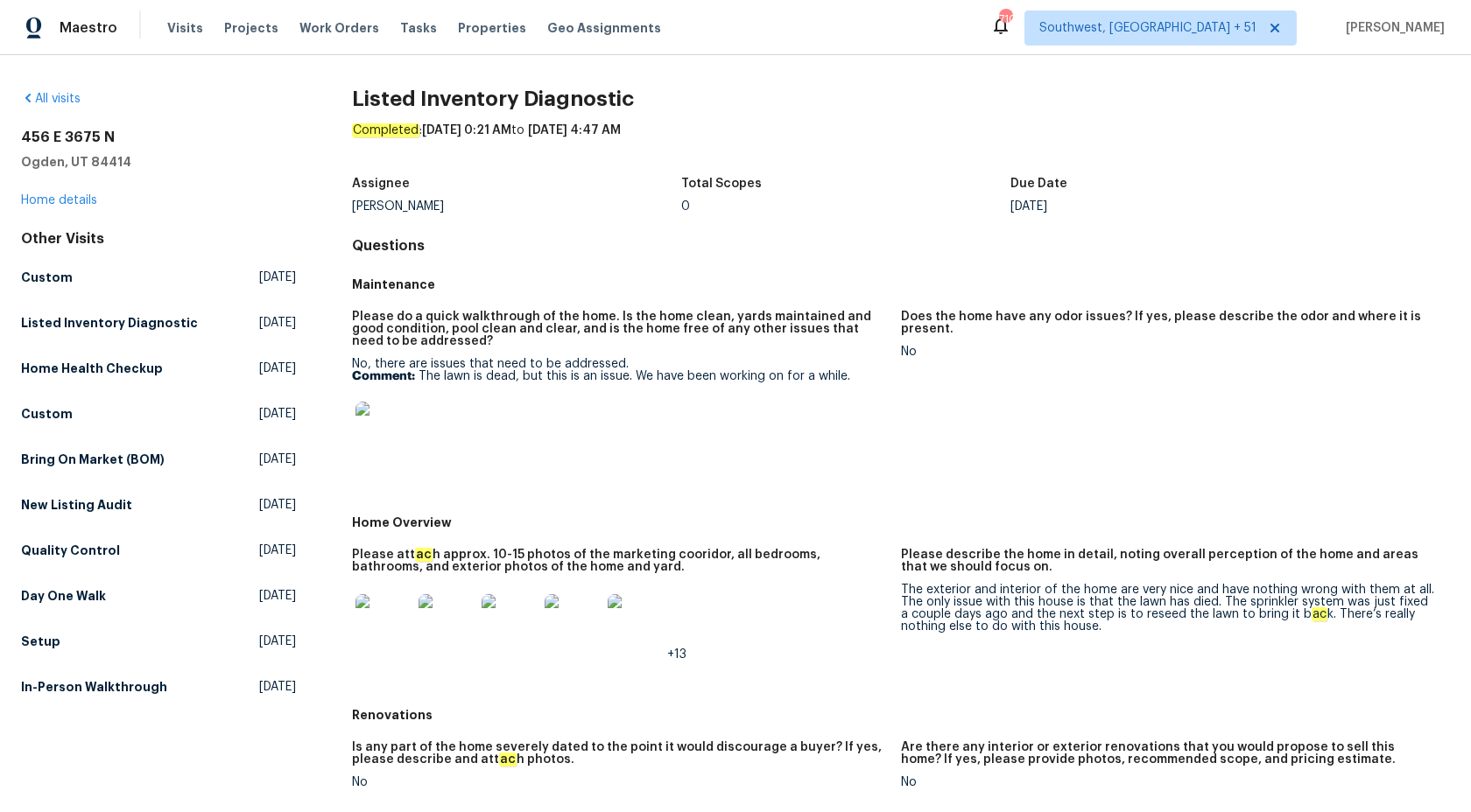 This screenshot has width=1471, height=812. Describe the element at coordinates (92, 368) in the screenshot. I see `h5: Home Health Checkup` at that location.